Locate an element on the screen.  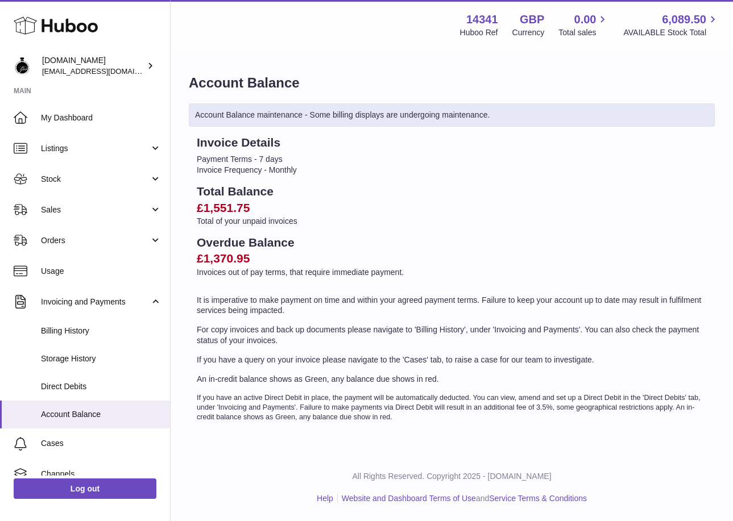
span: Listings is located at coordinates (95, 148).